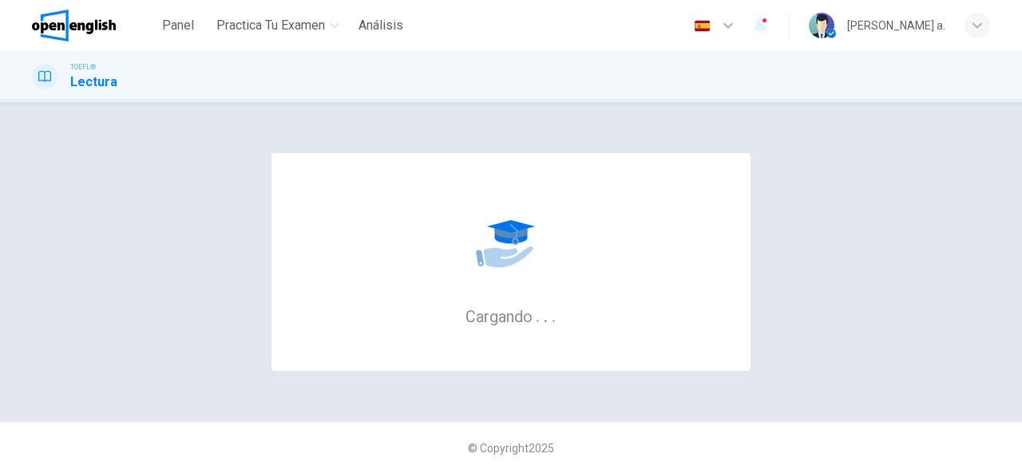  Describe the element at coordinates (178, 26) in the screenshot. I see `button: Panel` at that location.